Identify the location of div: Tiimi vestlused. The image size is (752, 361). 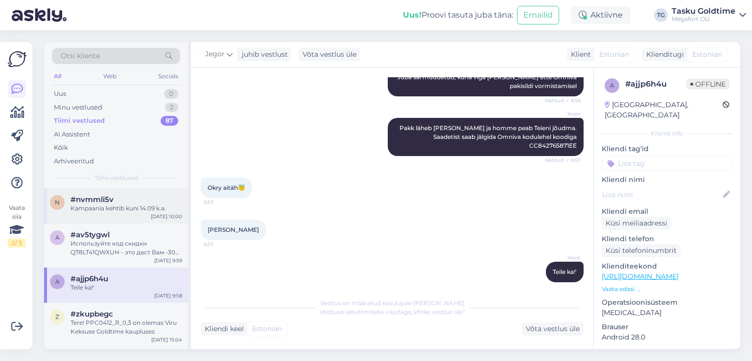
(79, 121).